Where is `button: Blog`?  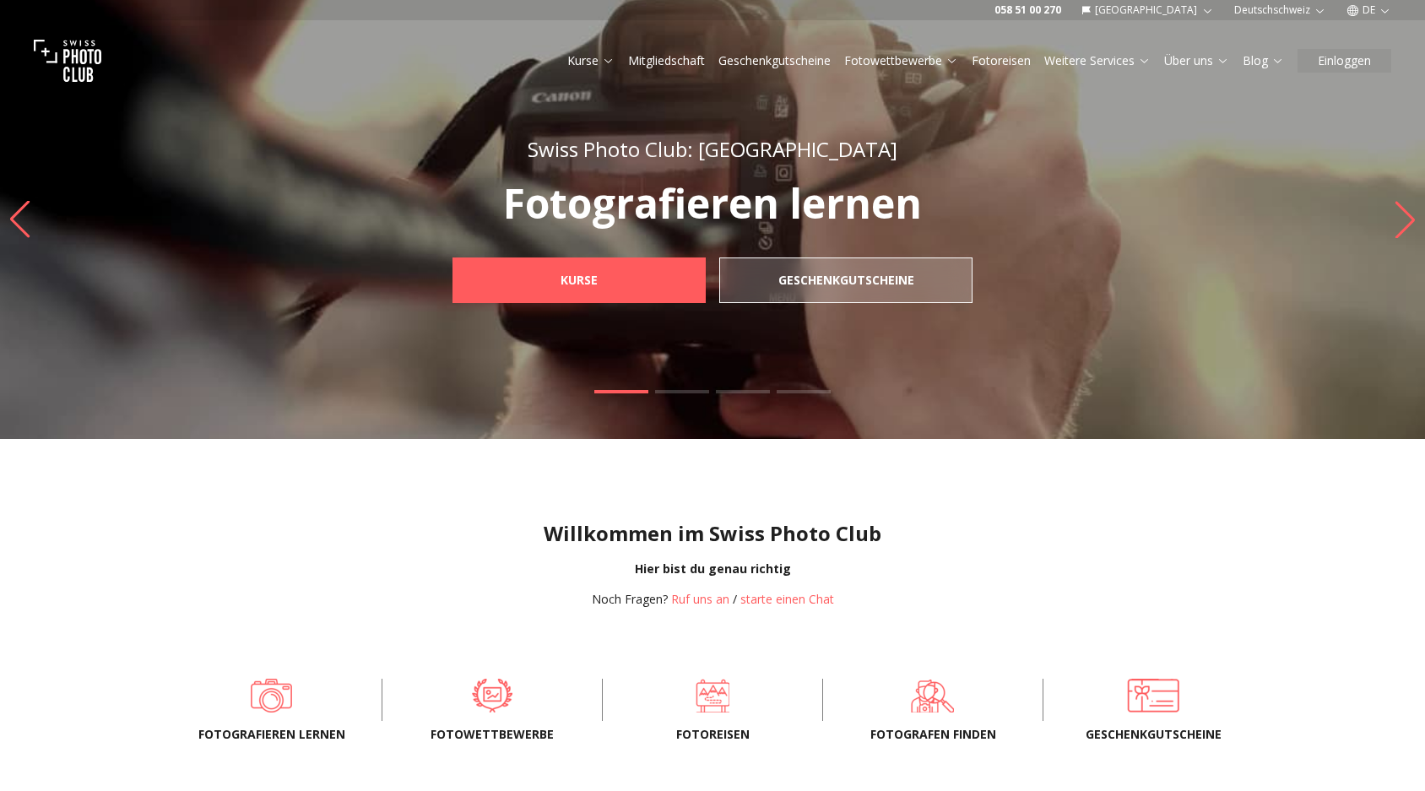 button: Blog is located at coordinates (1263, 61).